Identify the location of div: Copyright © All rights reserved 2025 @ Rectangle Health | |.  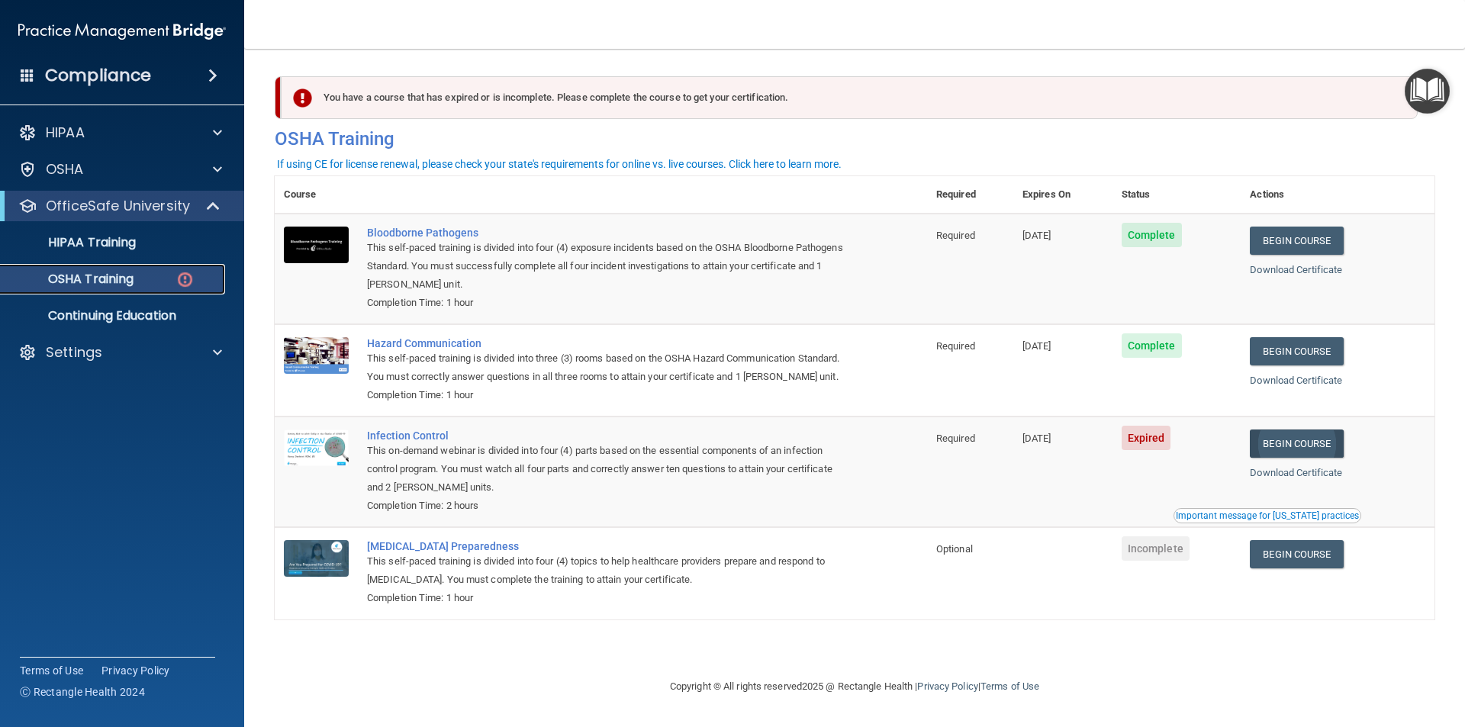
(854, 687).